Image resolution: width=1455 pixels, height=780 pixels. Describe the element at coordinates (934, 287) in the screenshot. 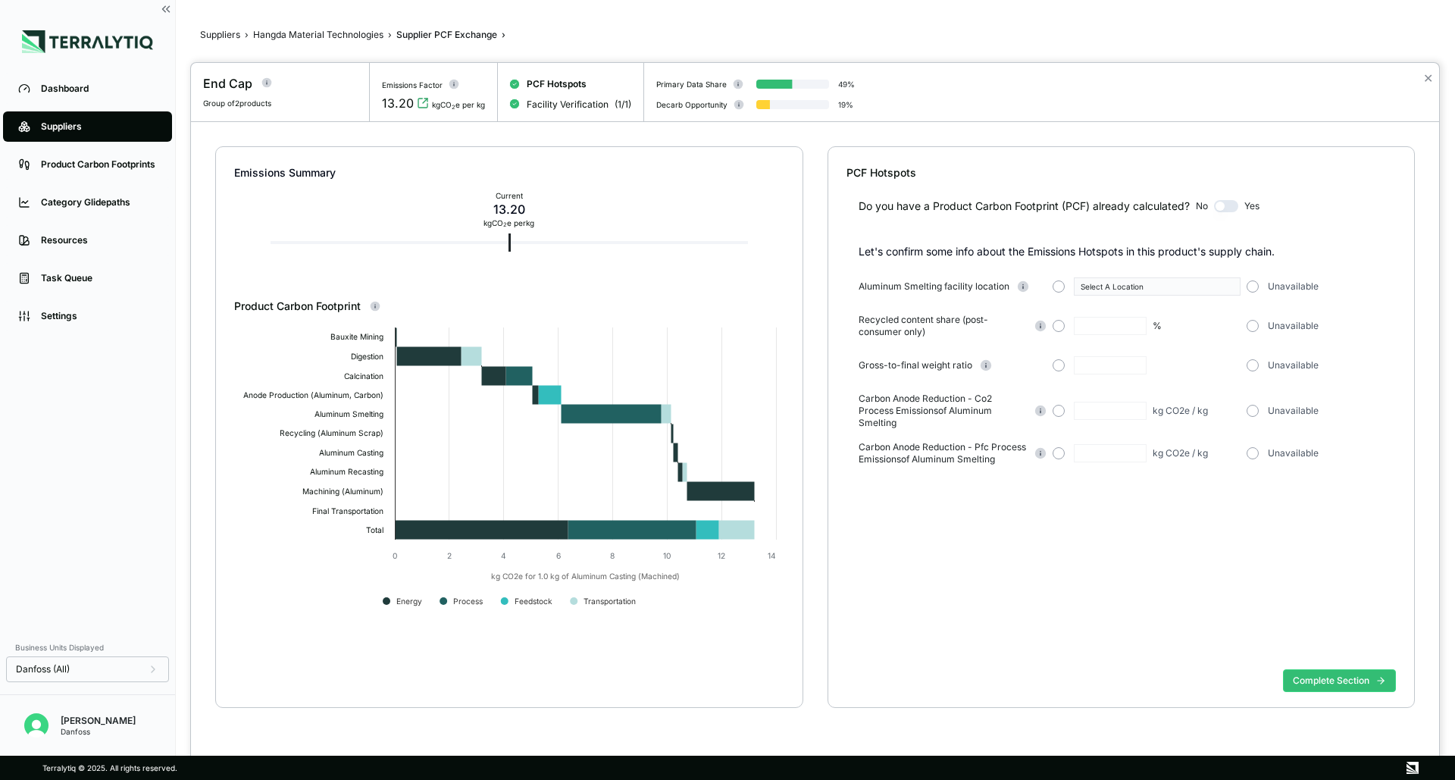

I see `span: Aluminum Smelting facility location` at that location.